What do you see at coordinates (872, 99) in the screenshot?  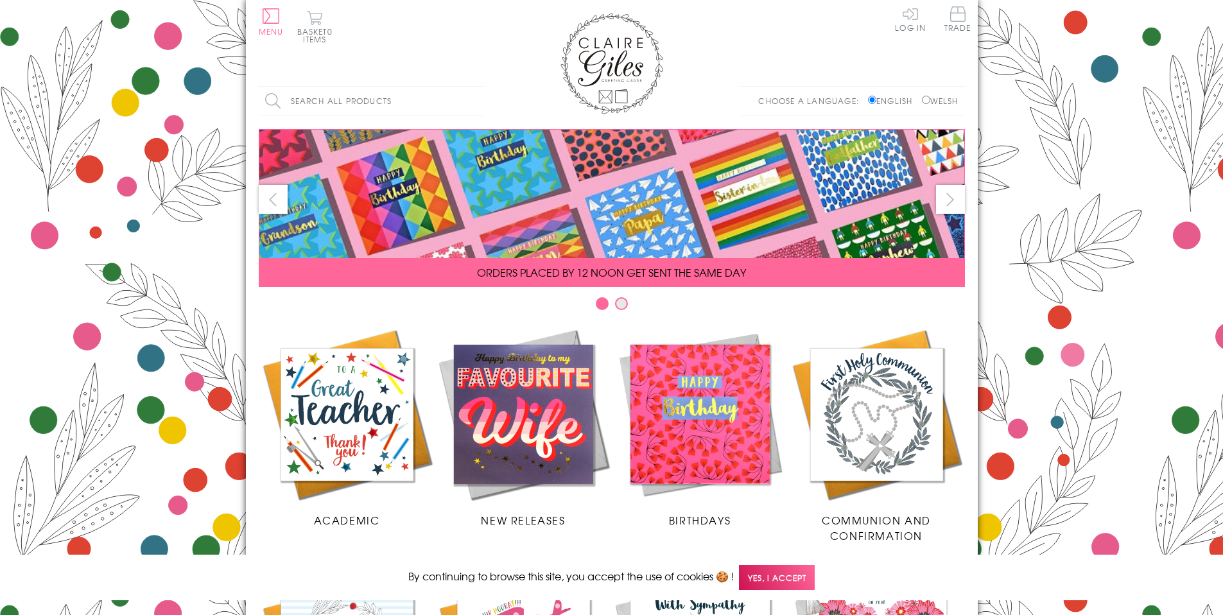 I see `input: English` at bounding box center [872, 99].